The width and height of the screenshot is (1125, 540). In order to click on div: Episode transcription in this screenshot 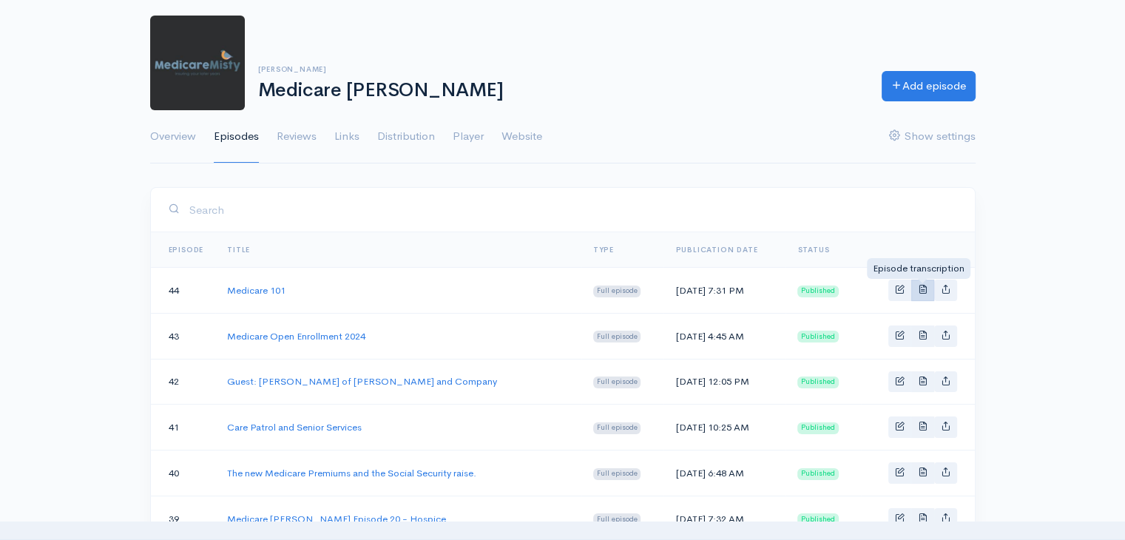, I will do `click(918, 268)`.